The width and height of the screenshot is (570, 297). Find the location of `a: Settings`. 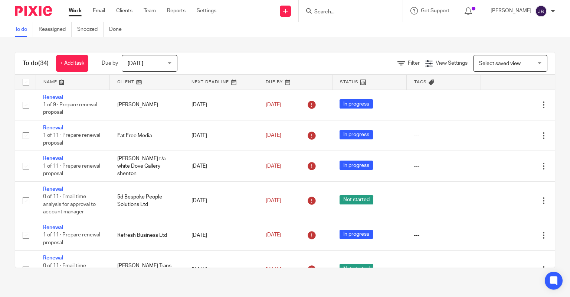

a: Settings is located at coordinates (206, 11).